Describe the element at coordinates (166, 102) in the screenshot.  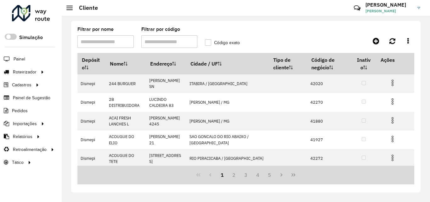
I see `td: LUCINDO CALDEIRA 83` at that location.